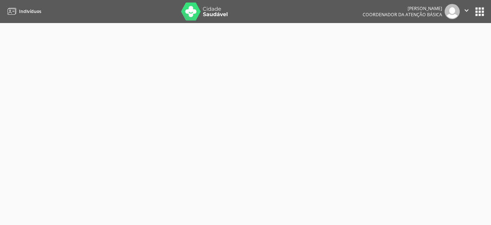 This screenshot has width=491, height=225. Describe the element at coordinates (402, 14) in the screenshot. I see `span: Coordenador da Atenção Básica` at that location.